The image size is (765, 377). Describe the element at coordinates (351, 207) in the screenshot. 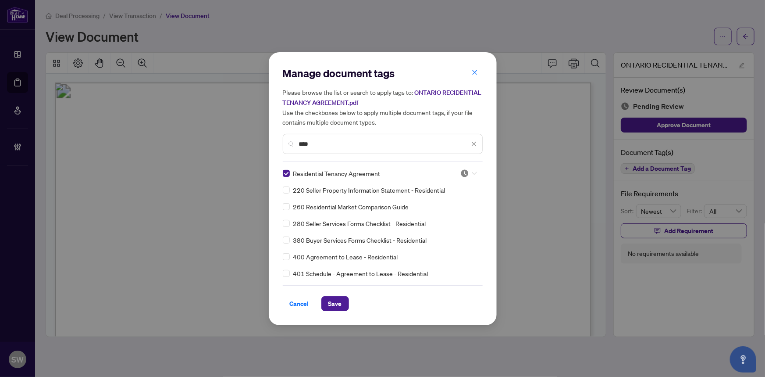

I see `span: 260 Residential Market Comparison Guide` at that location.